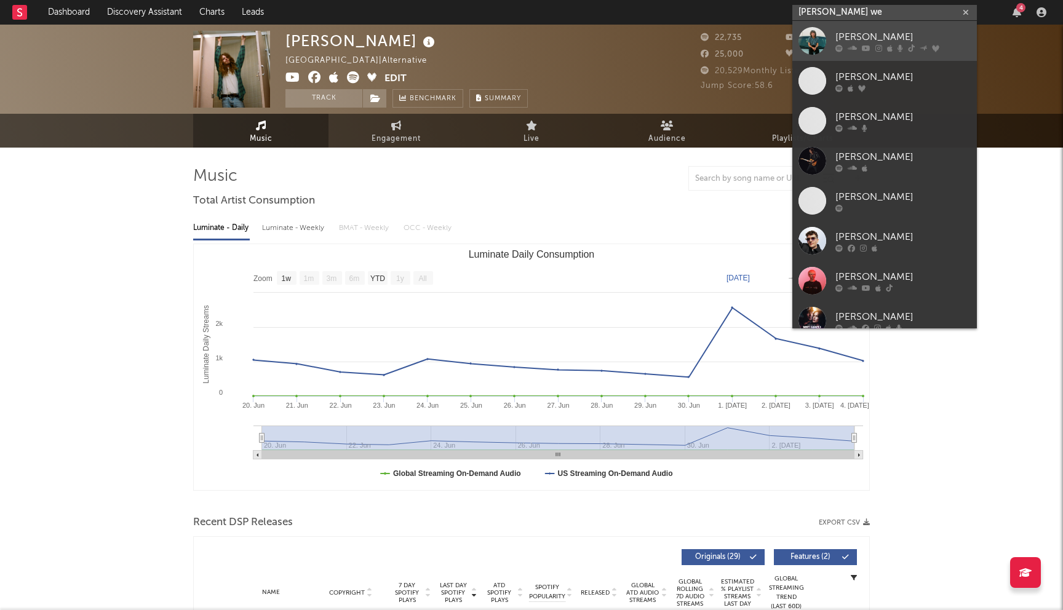  What do you see at coordinates (422, 279) in the screenshot?
I see `text: All` at bounding box center [422, 279].